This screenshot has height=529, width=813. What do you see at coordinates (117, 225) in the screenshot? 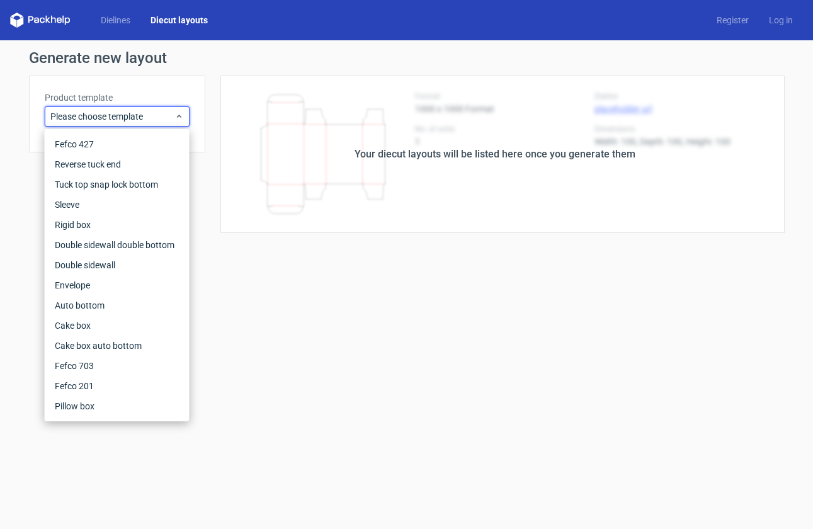
I see `div: Rigid box` at bounding box center [117, 225].